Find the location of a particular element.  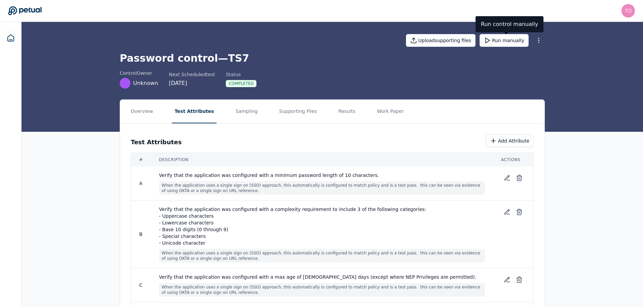

th: Description is located at coordinates (322, 160).